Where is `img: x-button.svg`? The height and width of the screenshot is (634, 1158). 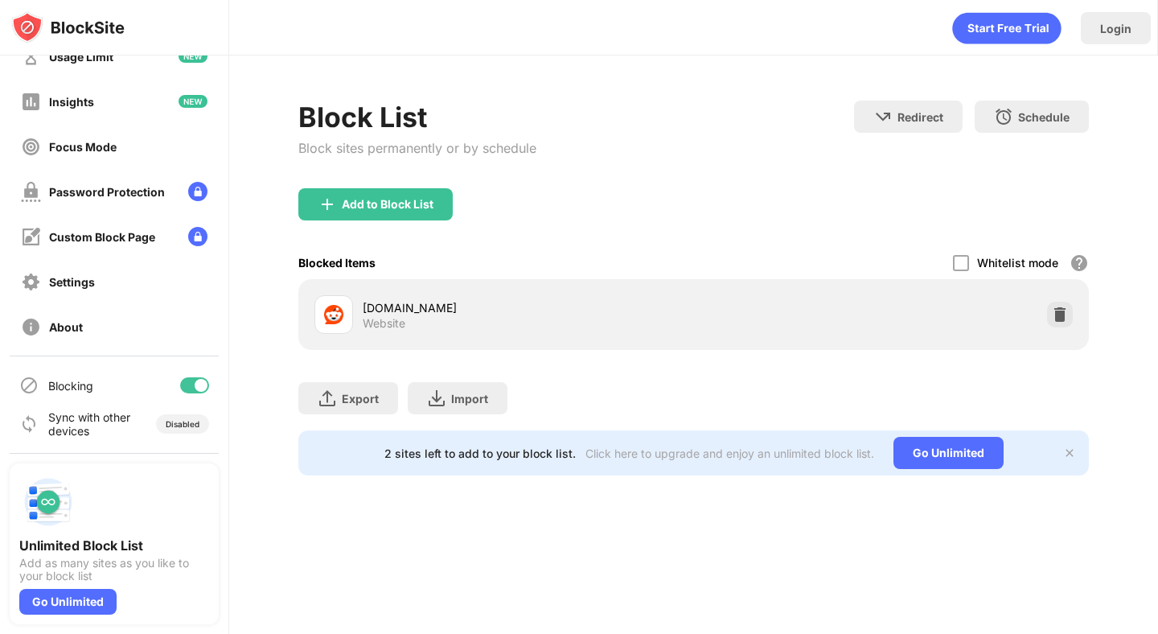 img: x-button.svg is located at coordinates (1069, 453).